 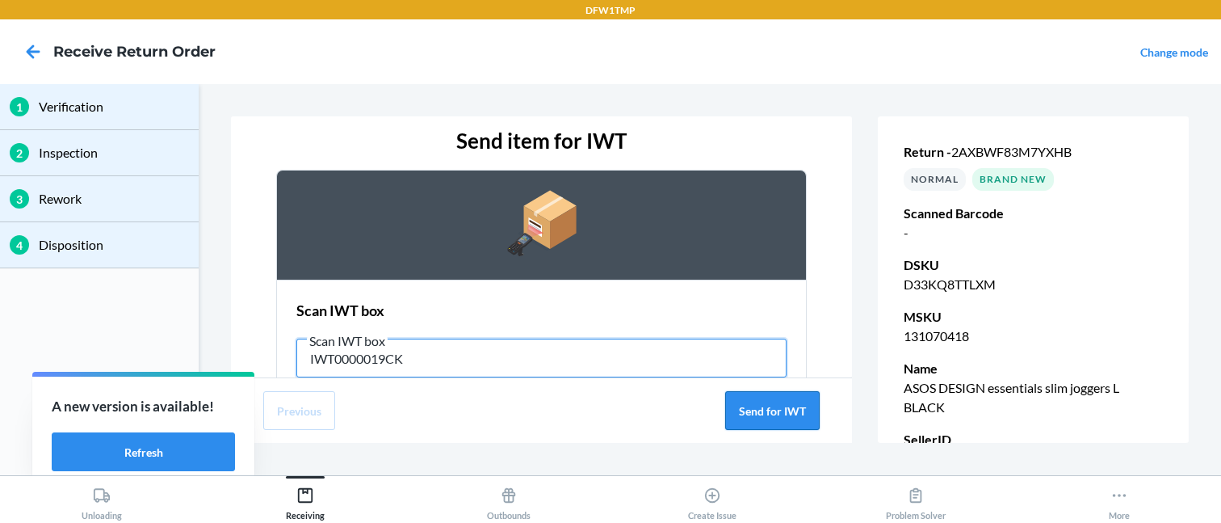 What do you see at coordinates (1033, 284) in the screenshot?
I see `p: D33KQ8TTLXM` at bounding box center [1033, 284].